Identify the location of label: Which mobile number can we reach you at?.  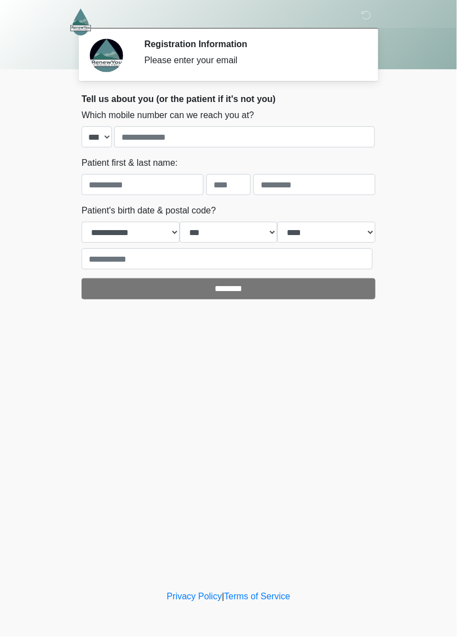
(167, 115).